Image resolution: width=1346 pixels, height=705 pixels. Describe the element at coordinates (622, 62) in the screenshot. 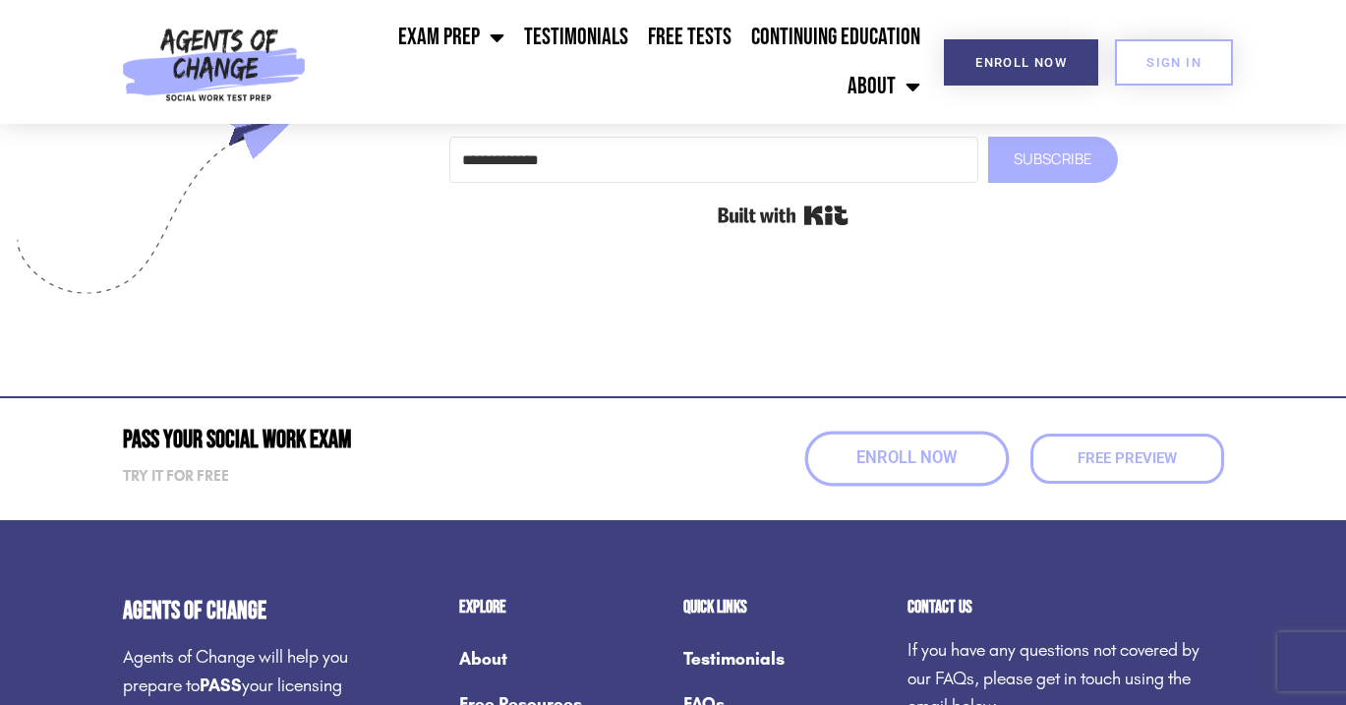

I see `nav: Menu` at that location.